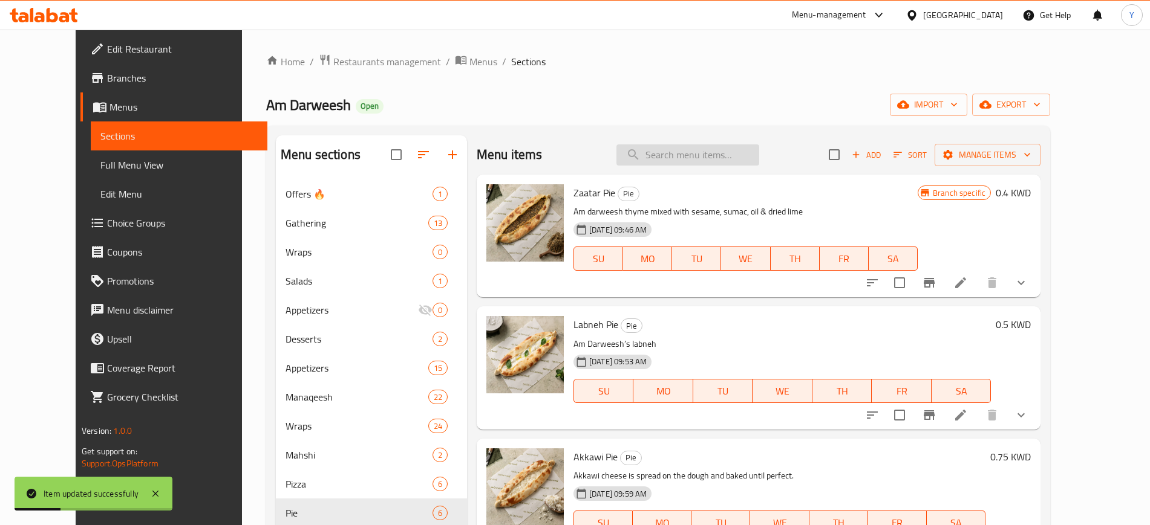  Describe the element at coordinates (866, 155) in the screenshot. I see `span: Add item` at that location.